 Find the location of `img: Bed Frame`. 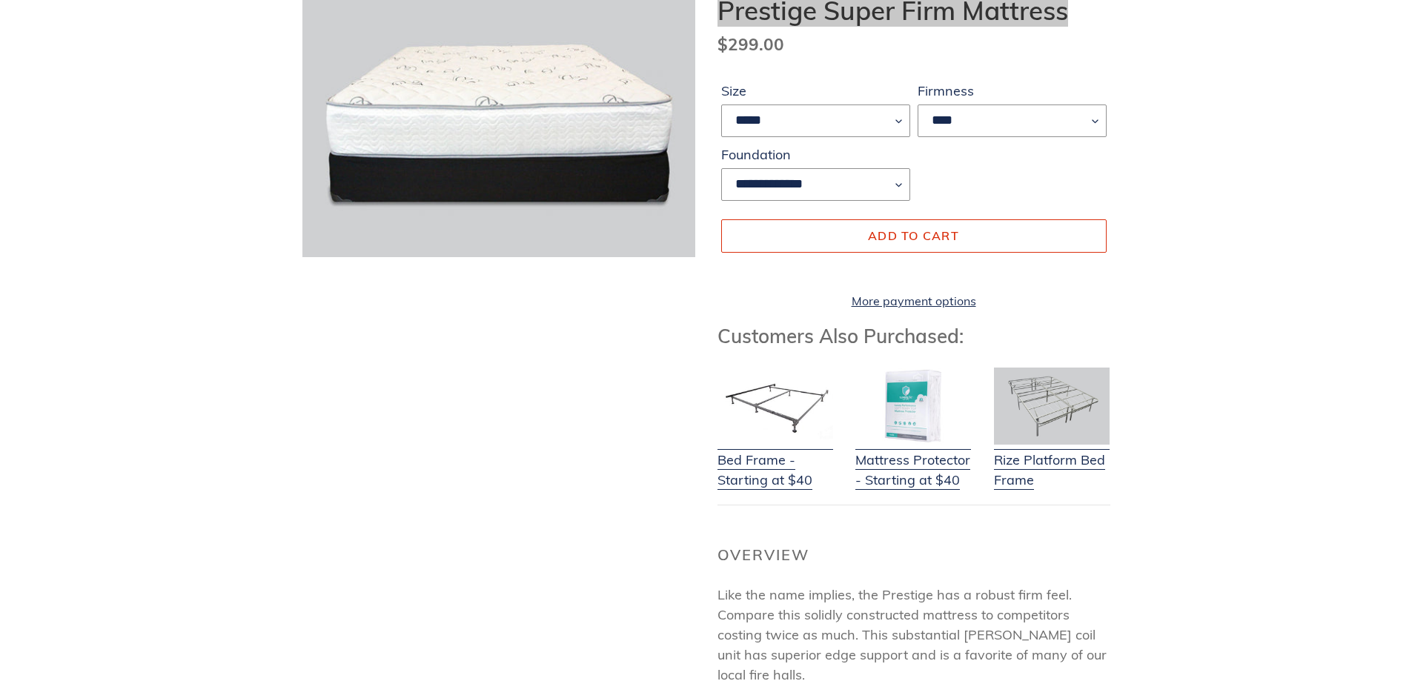

img: Bed Frame is located at coordinates (775, 406).